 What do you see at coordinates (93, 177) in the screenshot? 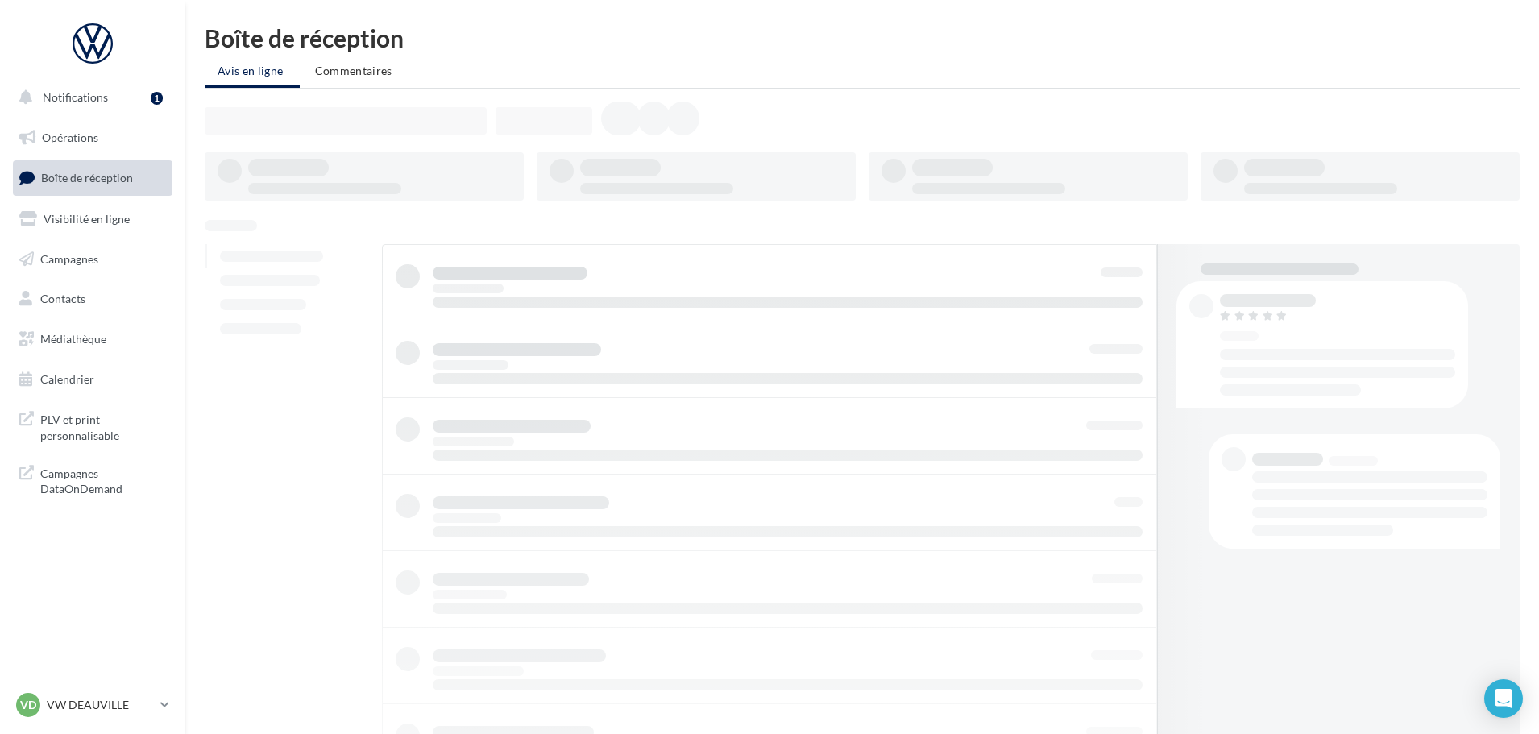
I see `a: Boîte de réception` at bounding box center [93, 177].